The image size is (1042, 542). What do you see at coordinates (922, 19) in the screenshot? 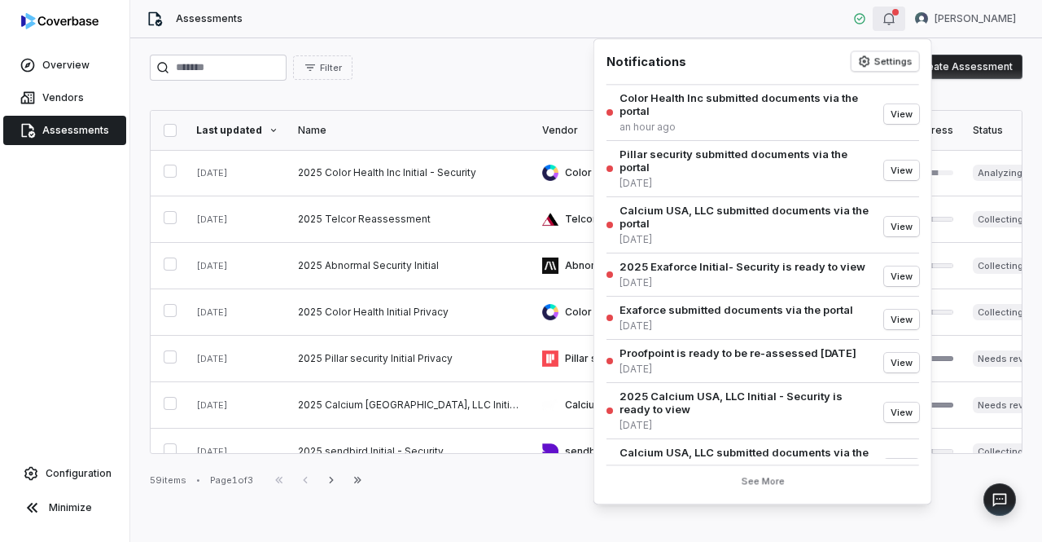
I see `img: Arun Muthu avatar` at bounding box center [922, 19].